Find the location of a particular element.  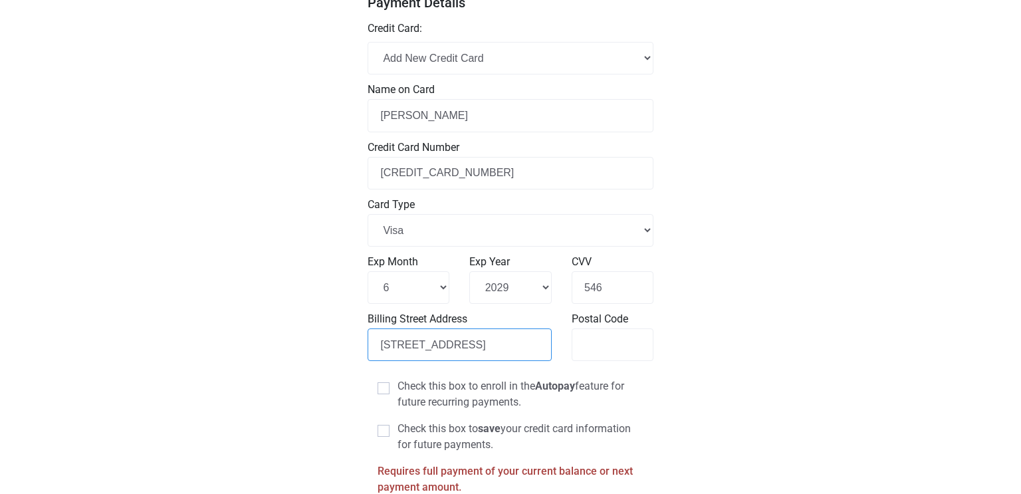

label: Postal Code is located at coordinates (612, 319).